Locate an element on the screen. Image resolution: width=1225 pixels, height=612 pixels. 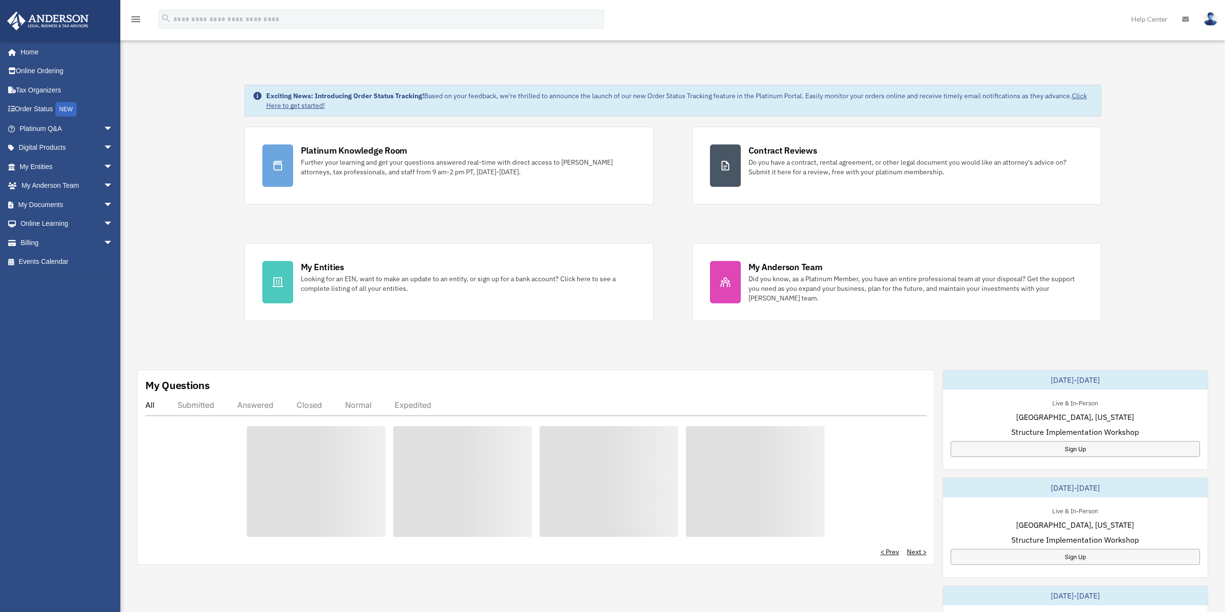
a: Contract Reviews Do you have a contract, rental agreement, or other legal document you would like... is located at coordinates (897, 166).